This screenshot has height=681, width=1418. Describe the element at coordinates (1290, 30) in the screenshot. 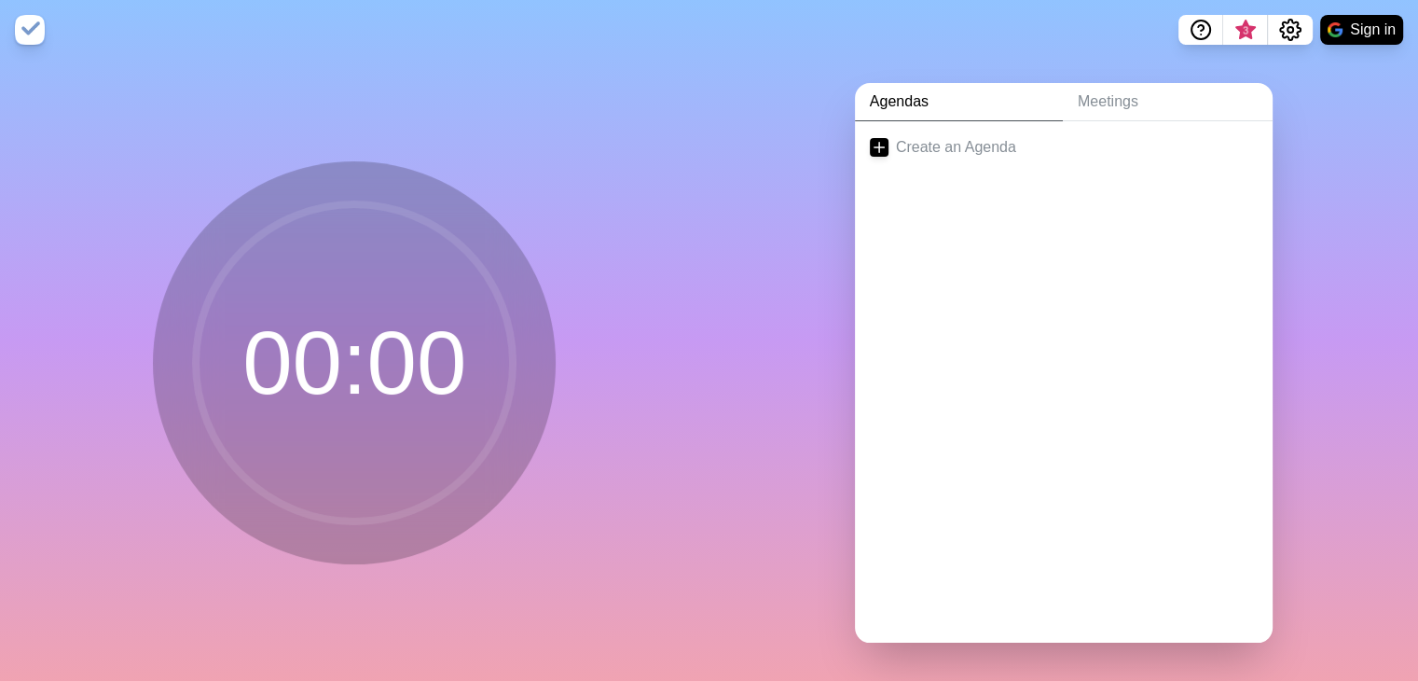

I see `button: Settings` at that location.